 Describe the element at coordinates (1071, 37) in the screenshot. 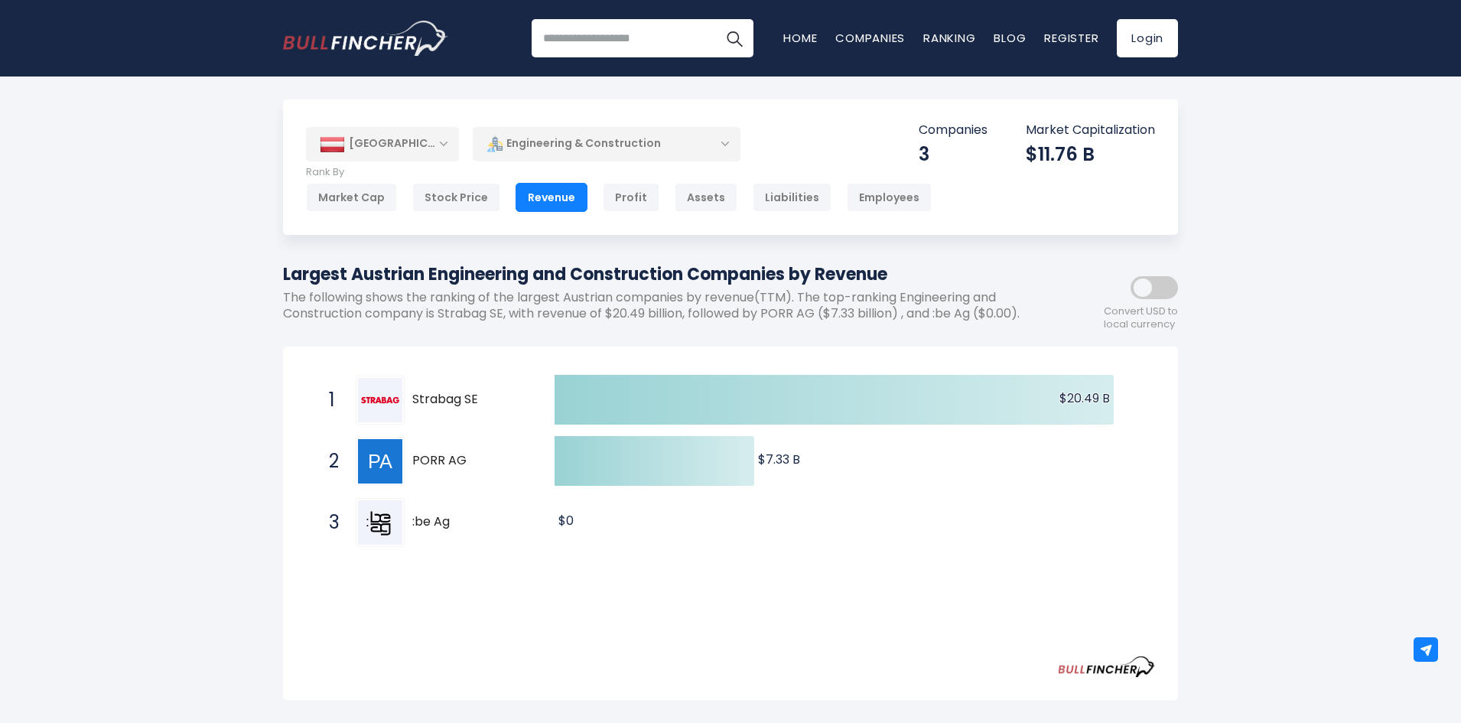

I see `a: Register` at that location.